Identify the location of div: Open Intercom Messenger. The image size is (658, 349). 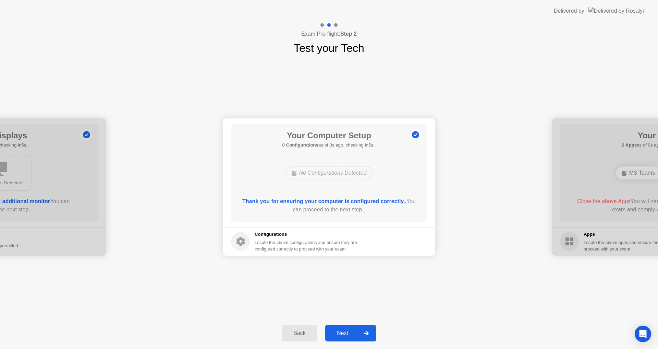
(643, 334).